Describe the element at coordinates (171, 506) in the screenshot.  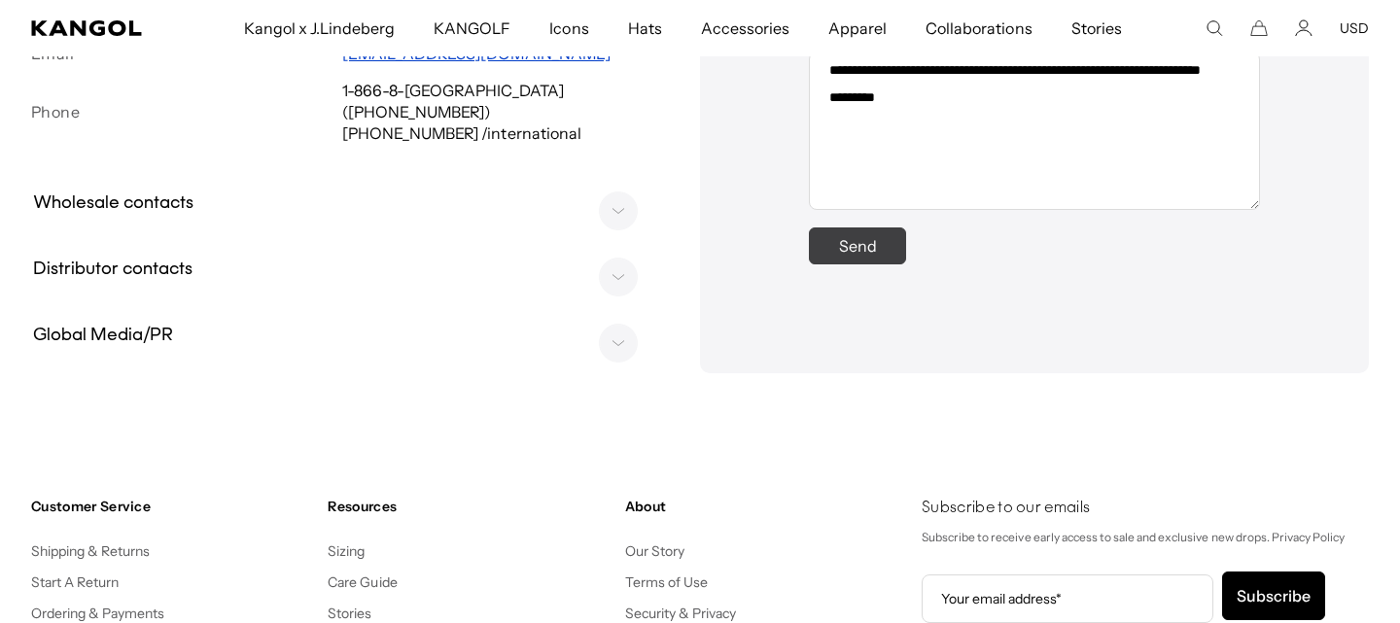
I see `h4: Customer Service` at that location.